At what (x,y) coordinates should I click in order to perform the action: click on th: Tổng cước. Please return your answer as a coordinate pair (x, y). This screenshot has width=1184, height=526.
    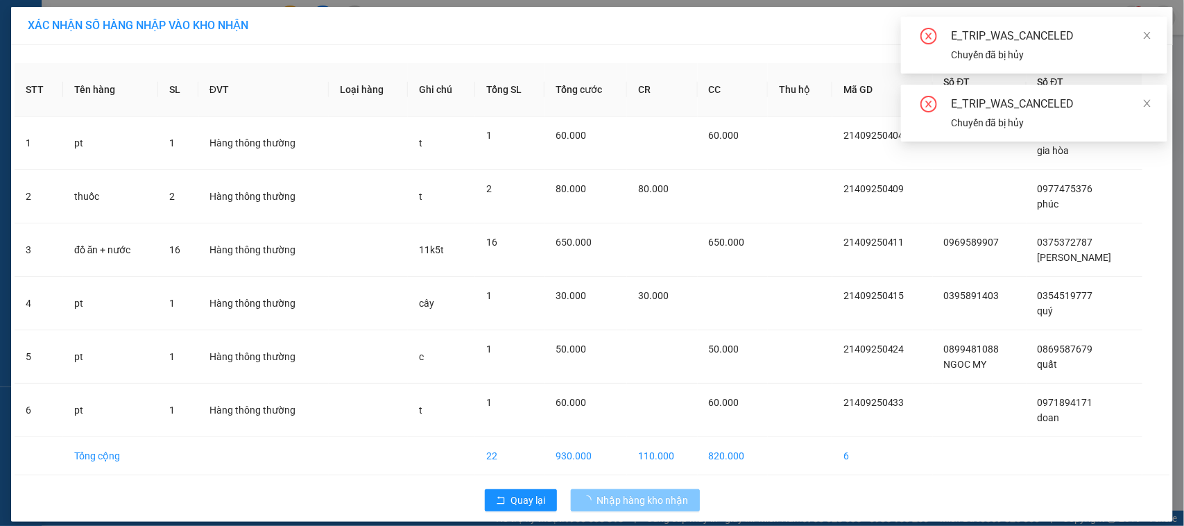
    Looking at the image, I should click on (585, 89).